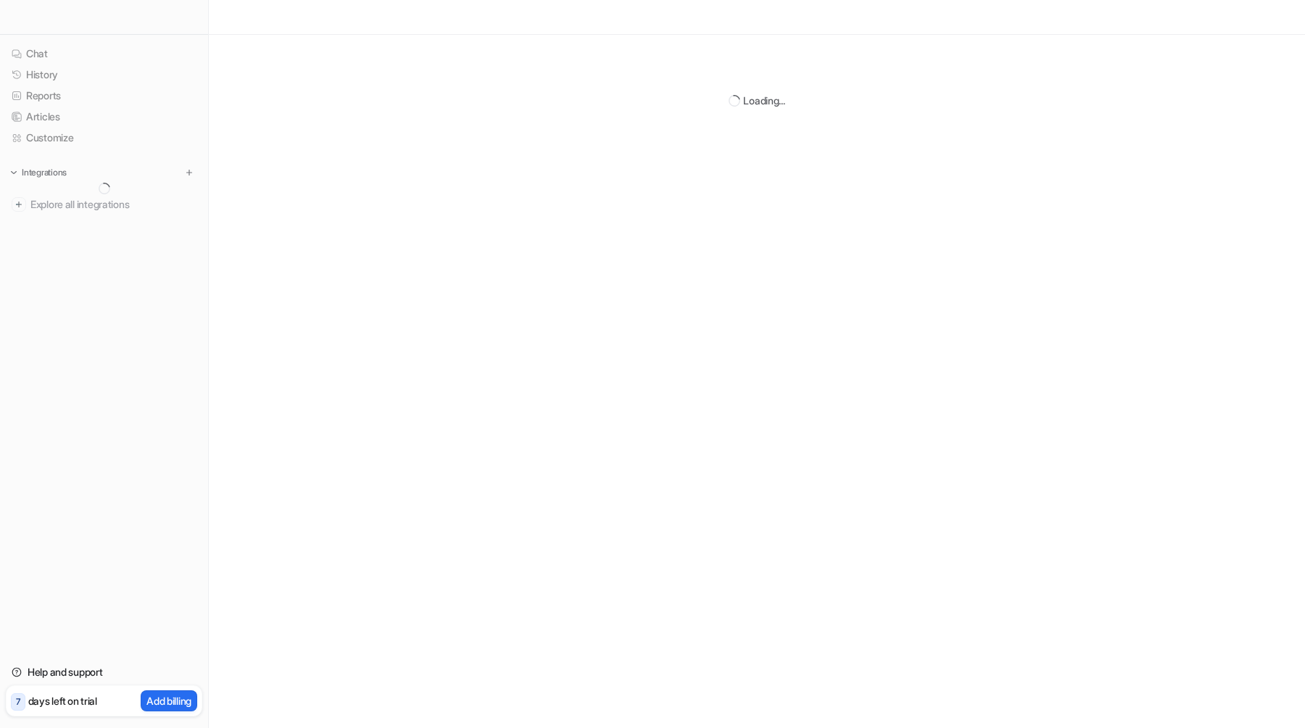 This screenshot has height=728, width=1305. I want to click on span: Explore all integrations, so click(113, 204).